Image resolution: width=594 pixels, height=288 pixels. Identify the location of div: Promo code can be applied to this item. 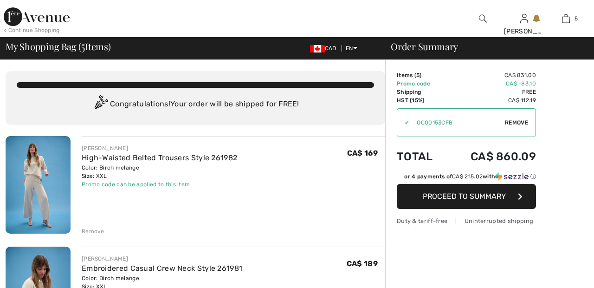
(159, 184).